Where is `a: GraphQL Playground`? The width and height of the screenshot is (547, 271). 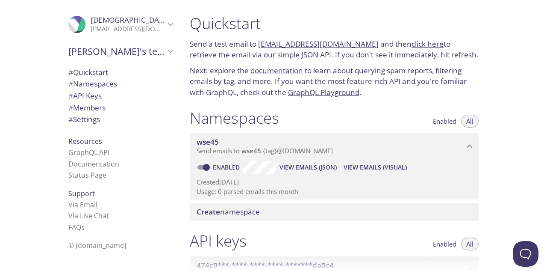
a: GraphQL Playground is located at coordinates (324, 92).